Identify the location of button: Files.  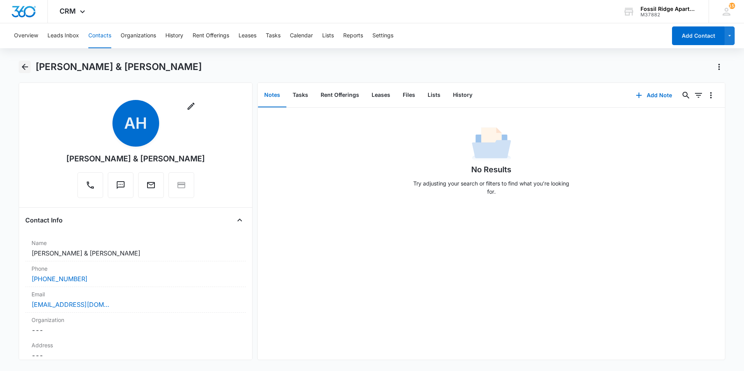
(409, 95).